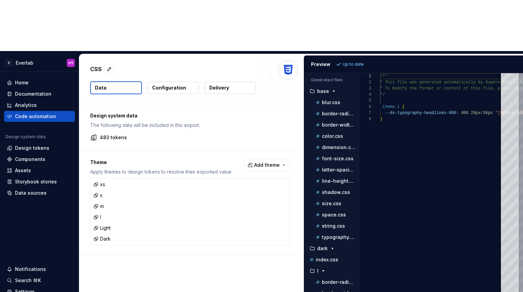 The width and height of the screenshot is (523, 292). Describe the element at coordinates (333, 226) in the screenshot. I see `button: string.css` at that location.